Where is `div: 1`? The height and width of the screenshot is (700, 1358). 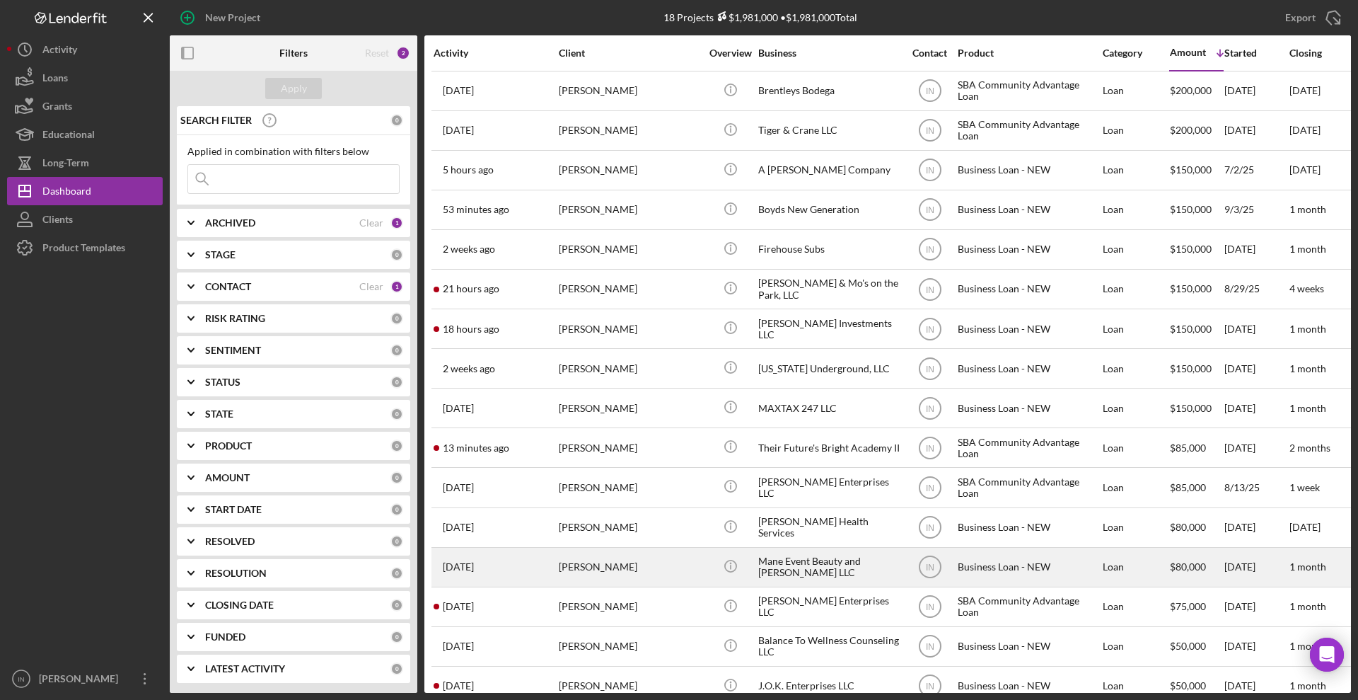 div: 1 is located at coordinates (397, 287).